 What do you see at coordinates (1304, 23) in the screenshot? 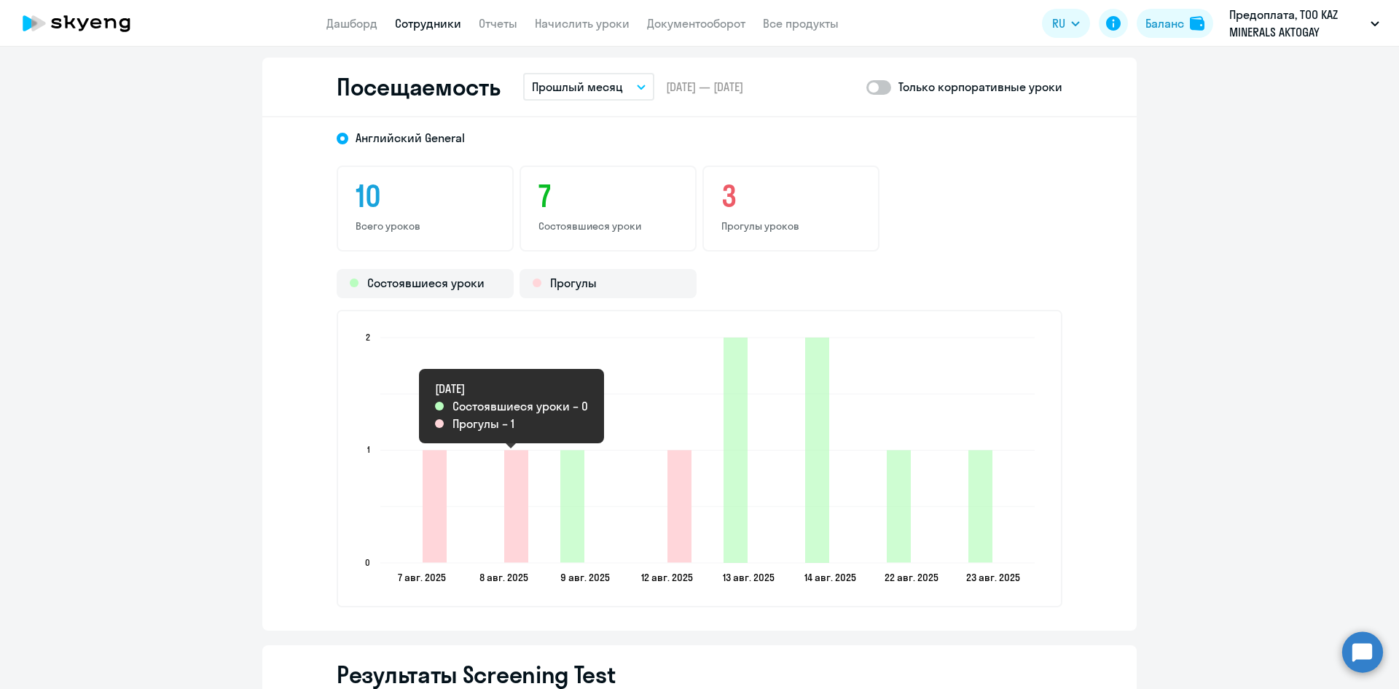
I see `button: Предоплата, ТОО KAZ MINERALS AKTOGAY` at bounding box center [1304, 23].